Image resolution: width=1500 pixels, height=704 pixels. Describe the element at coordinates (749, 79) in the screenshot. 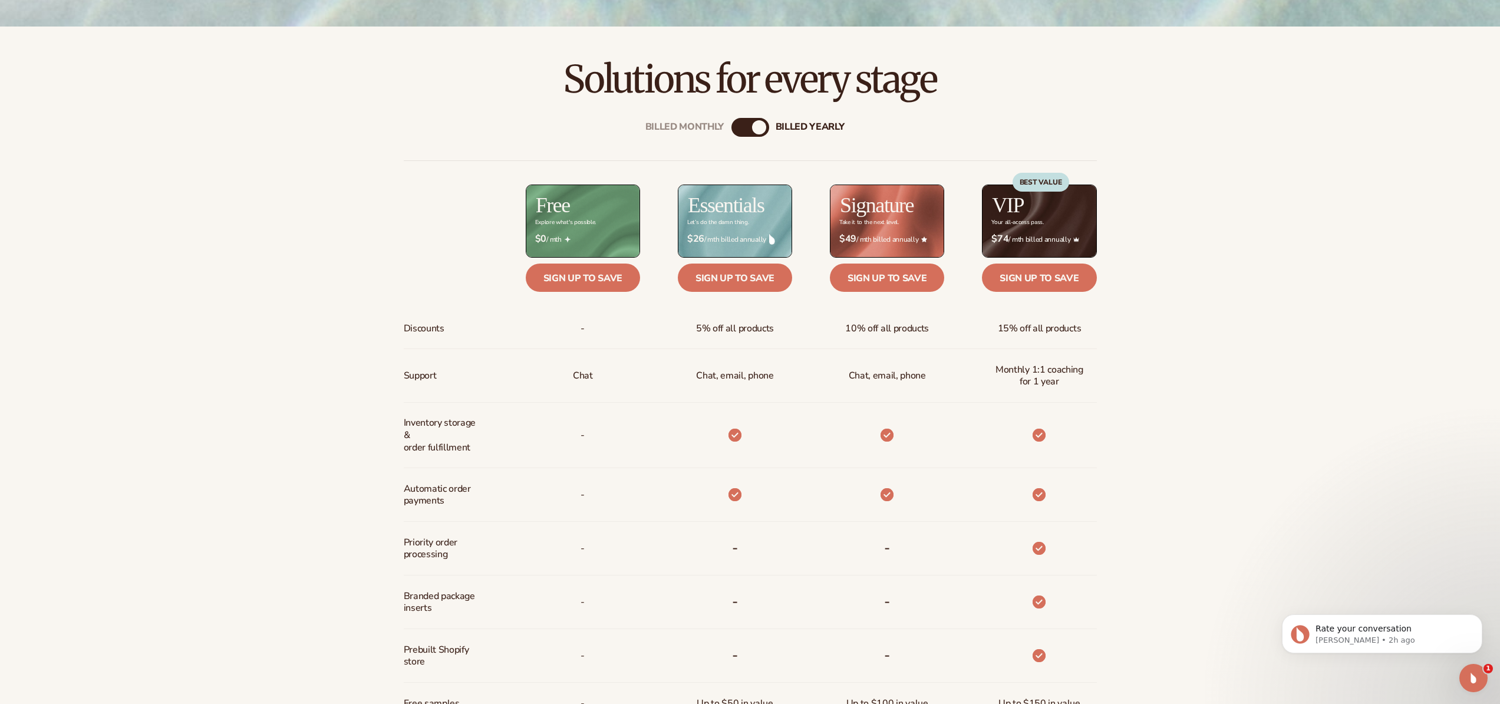

I see `h2: Solutions for every stage` at that location.